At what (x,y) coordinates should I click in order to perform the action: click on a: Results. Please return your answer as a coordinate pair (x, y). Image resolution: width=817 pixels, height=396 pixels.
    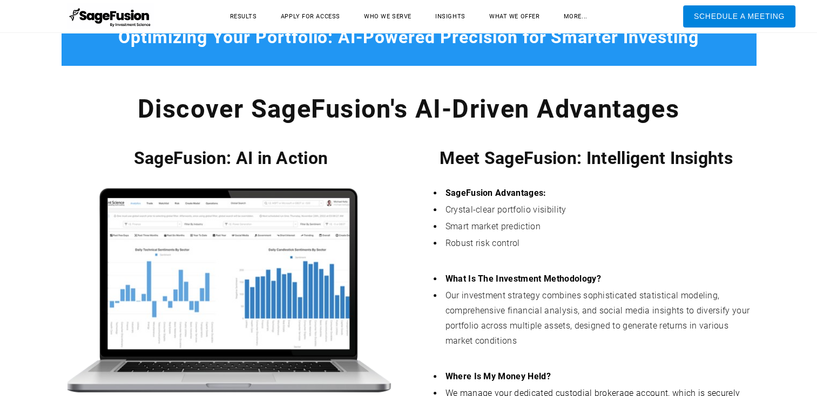
    Looking at the image, I should click on (244, 16).